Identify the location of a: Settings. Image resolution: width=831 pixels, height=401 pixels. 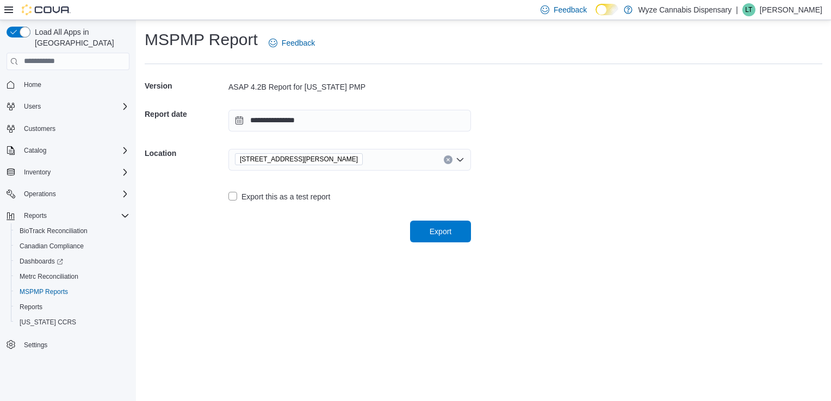
(35, 345).